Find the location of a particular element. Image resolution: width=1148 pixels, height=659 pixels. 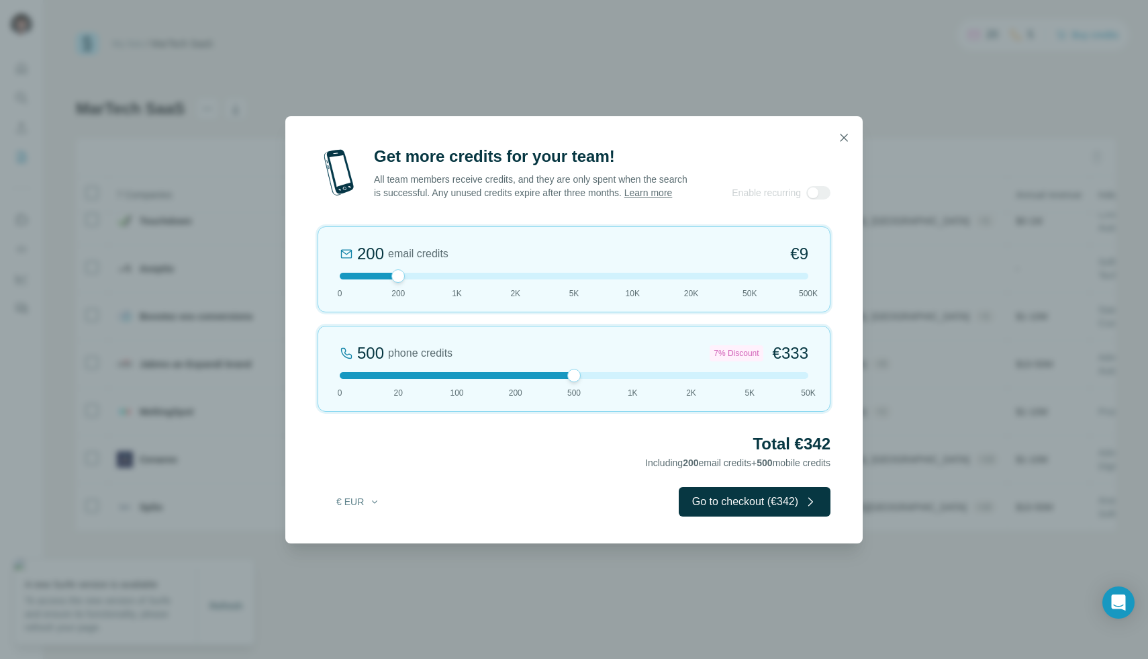

div: 200 is located at coordinates (371, 254).